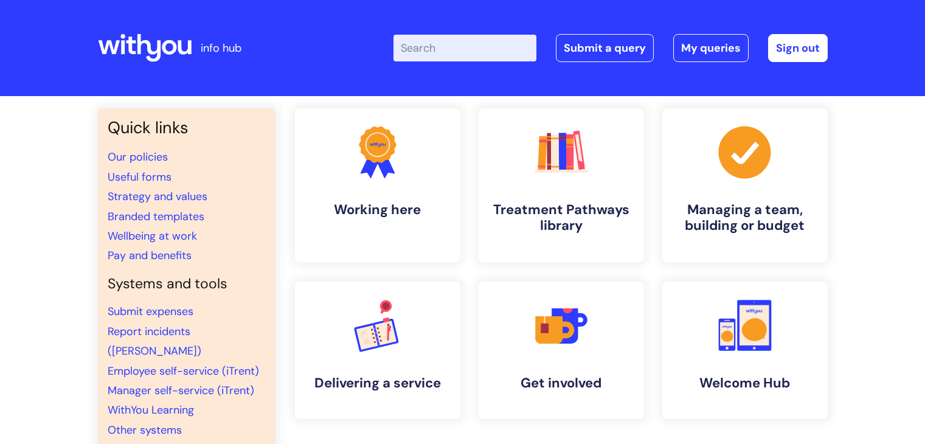 The height and width of the screenshot is (444, 925). I want to click on a: Employee self-service (iTrent), so click(183, 371).